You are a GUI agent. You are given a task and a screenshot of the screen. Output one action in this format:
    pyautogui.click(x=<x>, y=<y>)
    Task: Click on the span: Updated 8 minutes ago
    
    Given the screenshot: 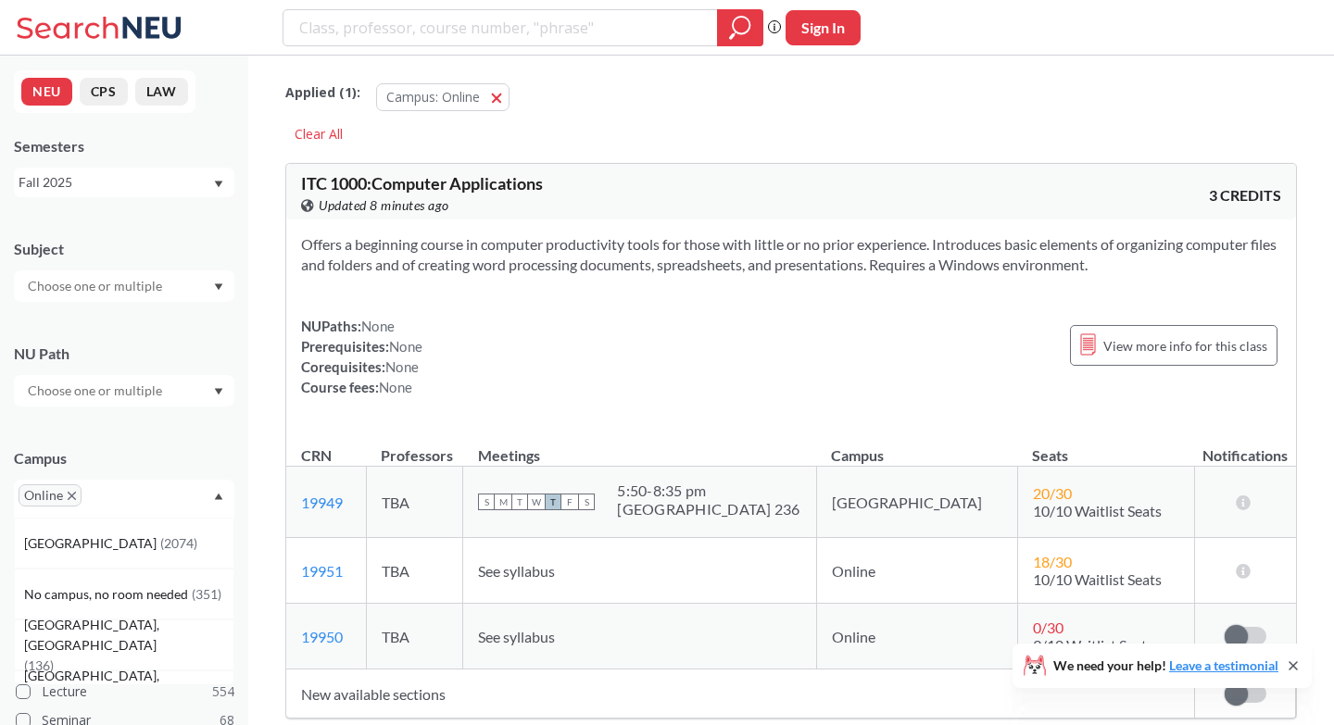 What is the action you would take?
    pyautogui.click(x=384, y=206)
    